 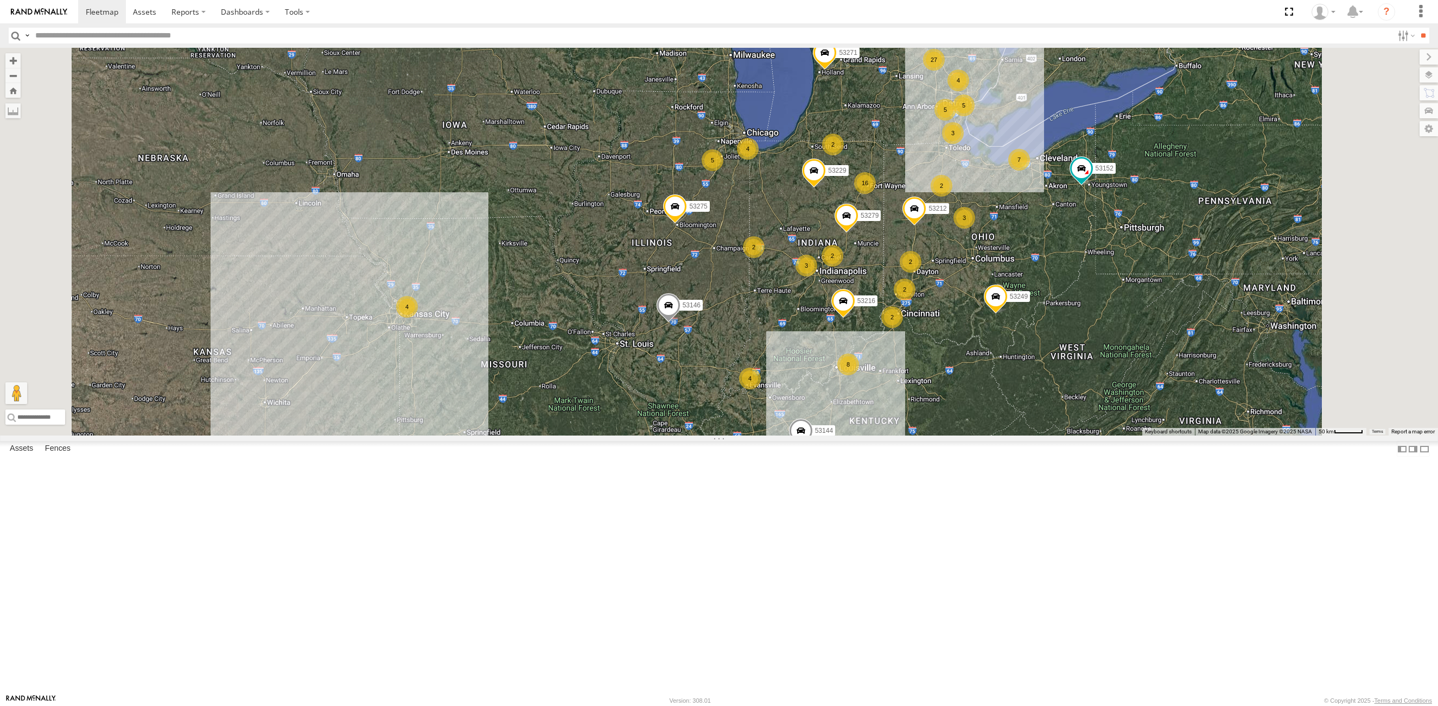 What do you see at coordinates (1429, 129) in the screenshot?
I see `label: Map Settings` at bounding box center [1429, 129].